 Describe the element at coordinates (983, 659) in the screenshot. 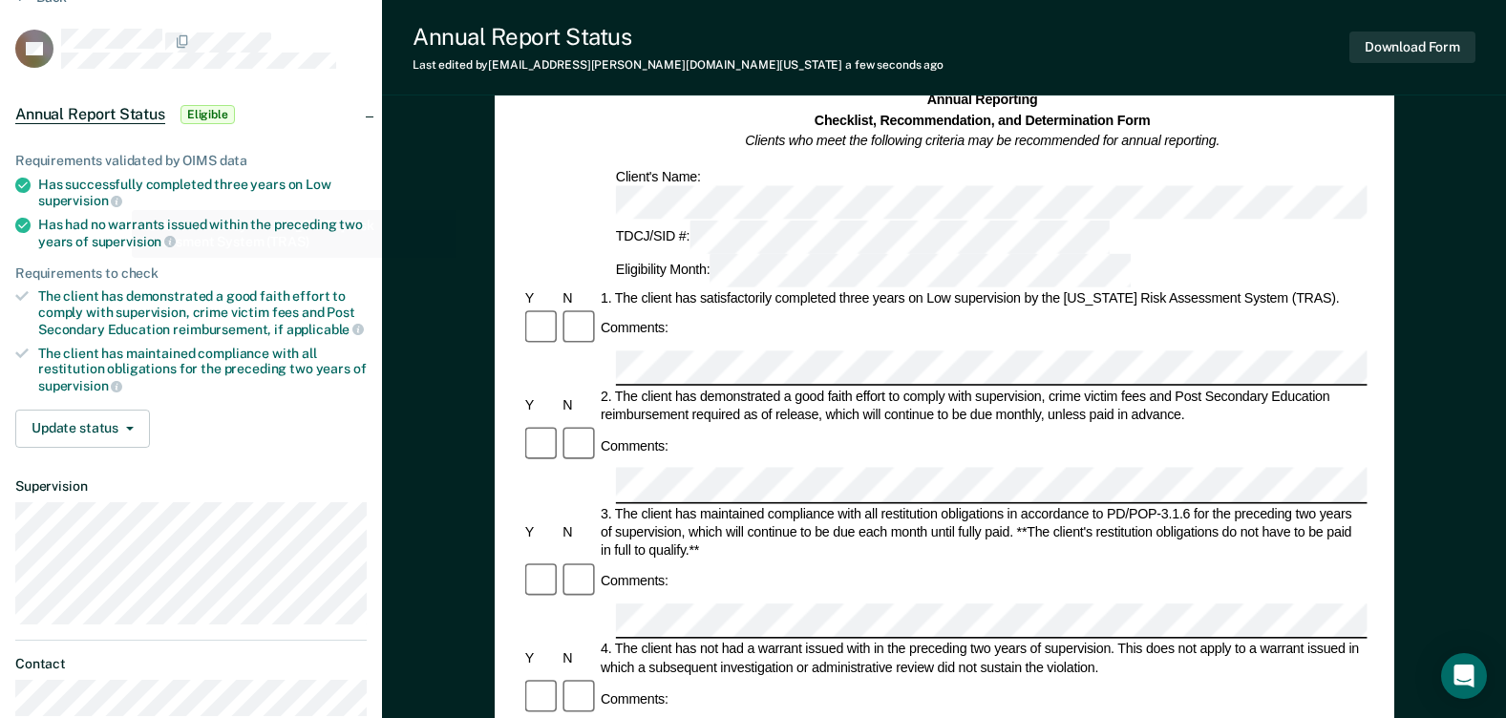

I see `div: 4. The client has not had a warrant issued with in the preceding two years of supervision. This d...` at that location.